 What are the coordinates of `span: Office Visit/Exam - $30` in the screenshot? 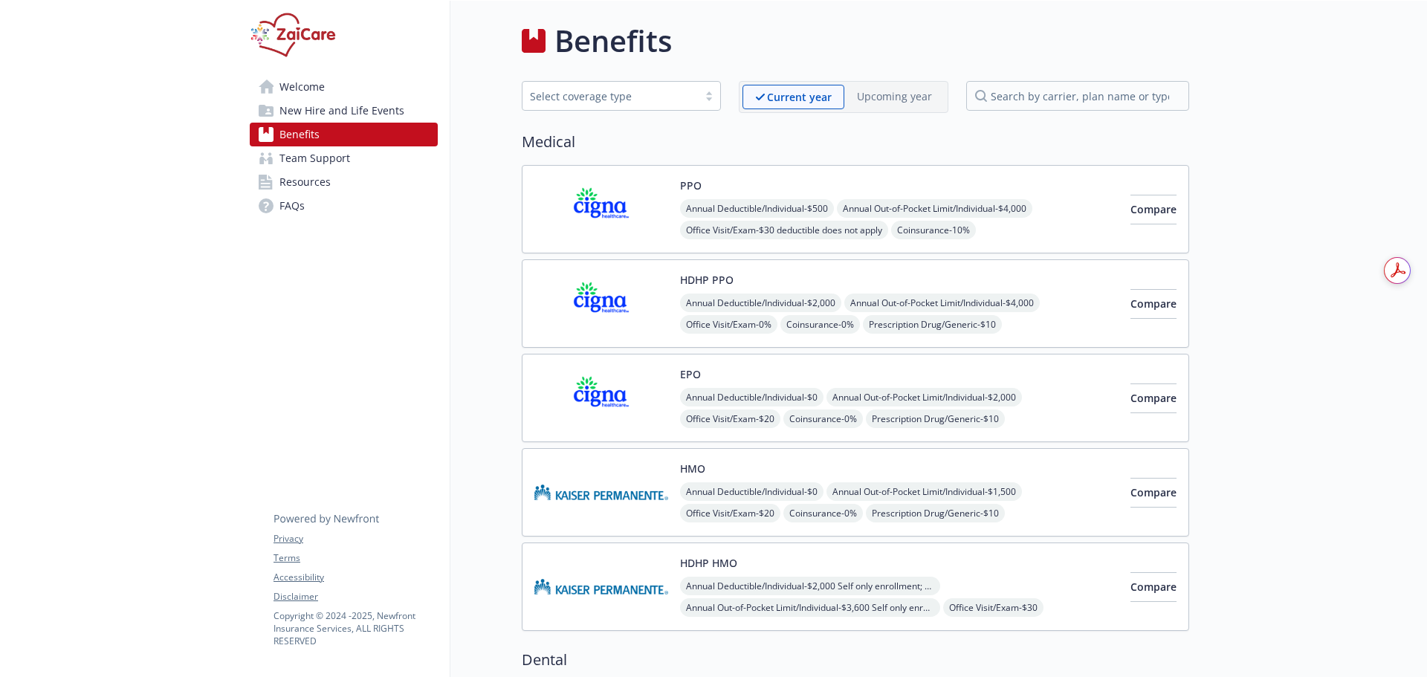 It's located at (993, 607).